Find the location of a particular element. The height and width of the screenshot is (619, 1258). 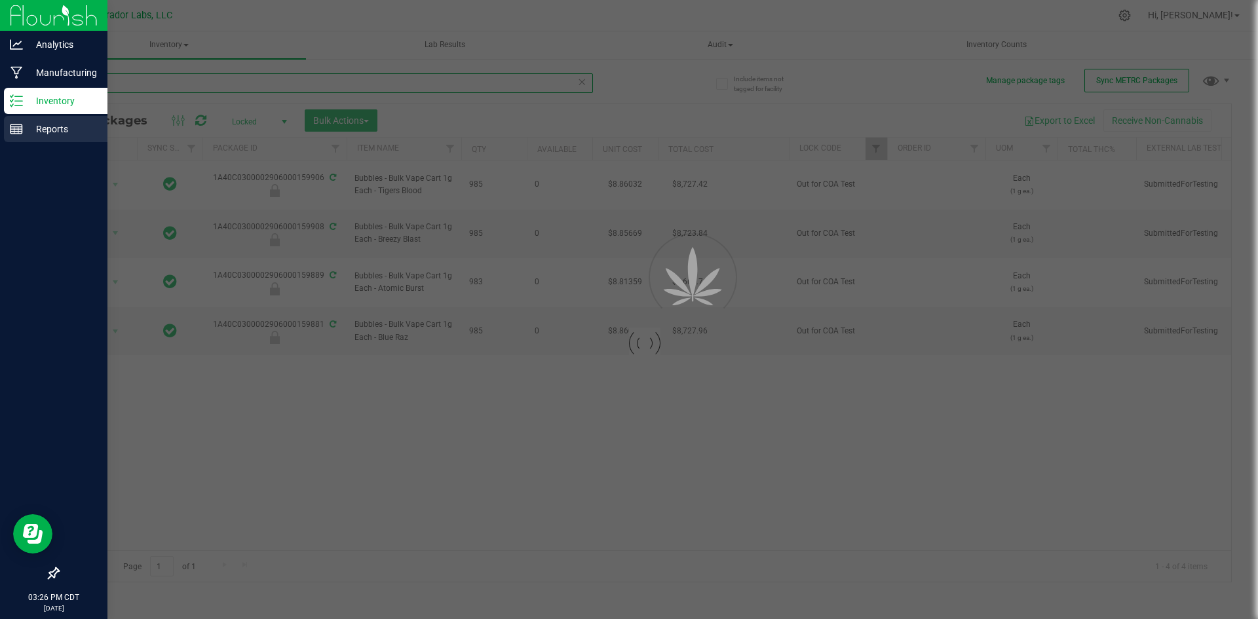

p: 03:26 PM CDT is located at coordinates (54, 597).